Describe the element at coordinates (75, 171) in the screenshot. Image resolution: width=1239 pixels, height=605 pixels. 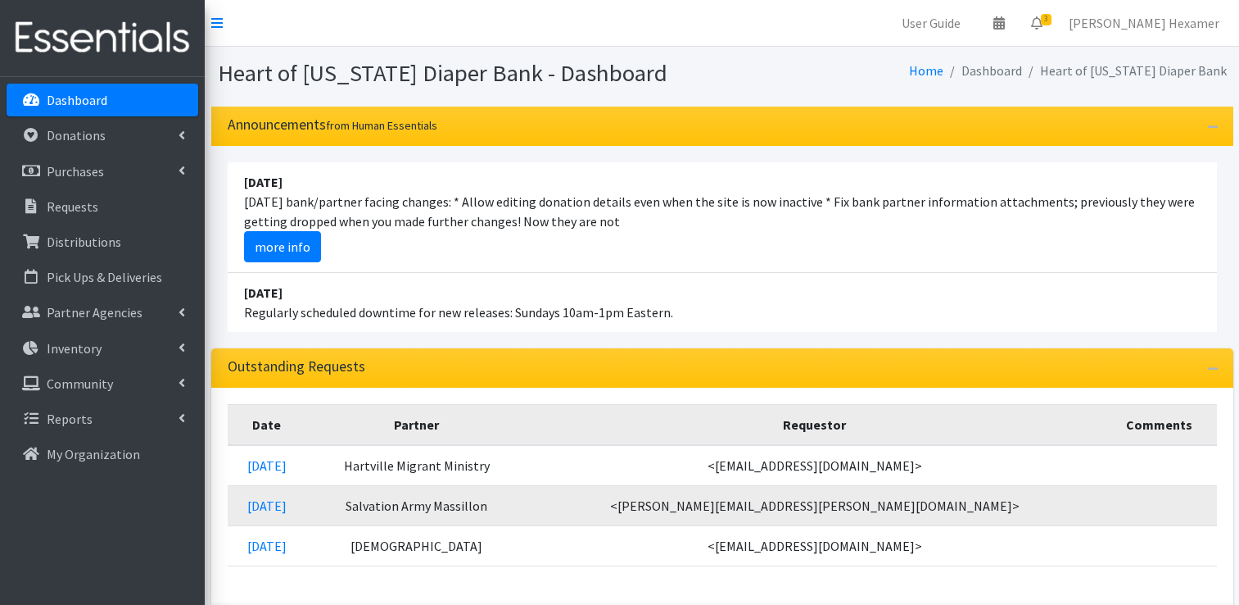
I see `p: Purchases` at that location.